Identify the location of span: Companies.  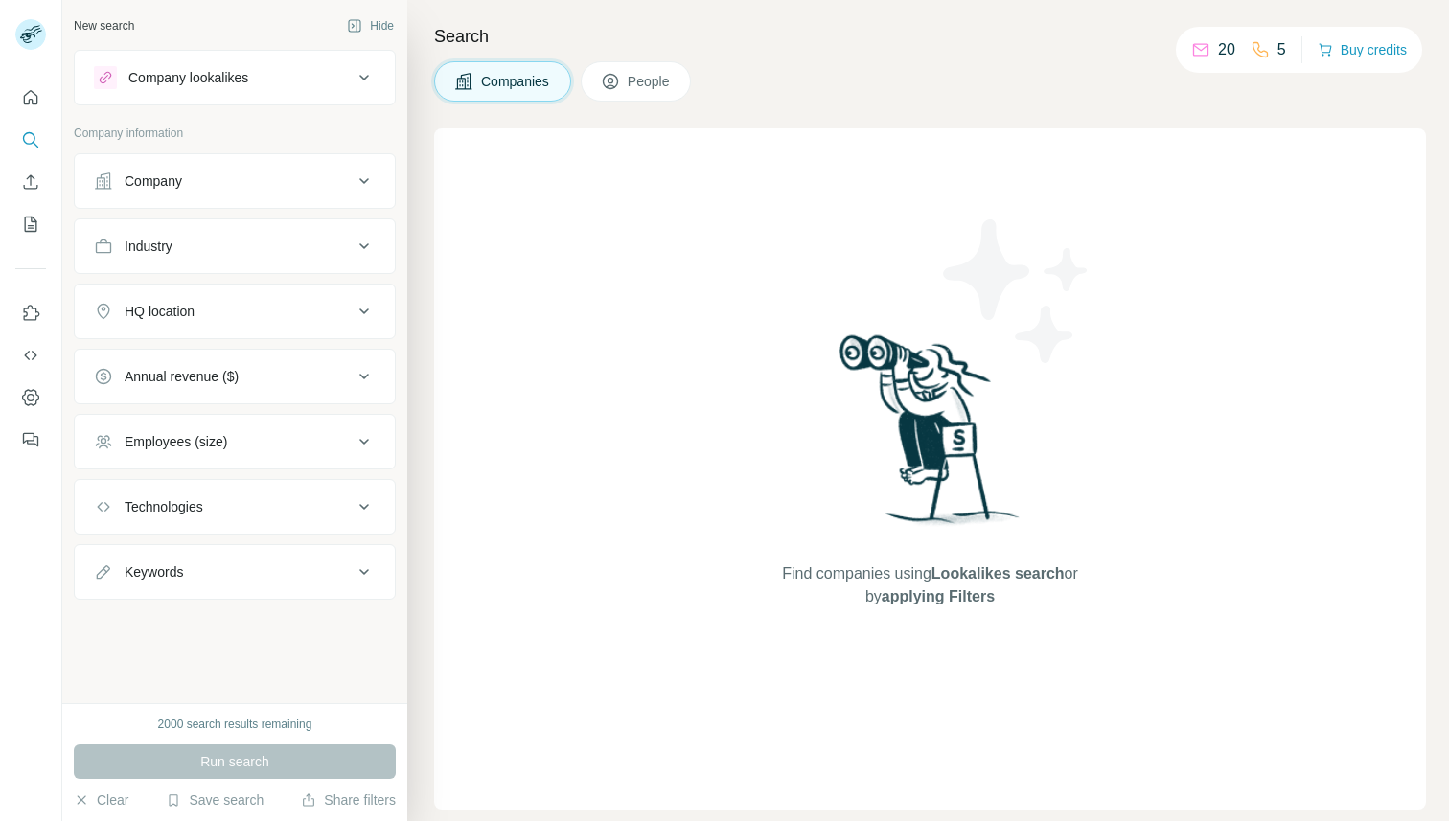
(515, 81).